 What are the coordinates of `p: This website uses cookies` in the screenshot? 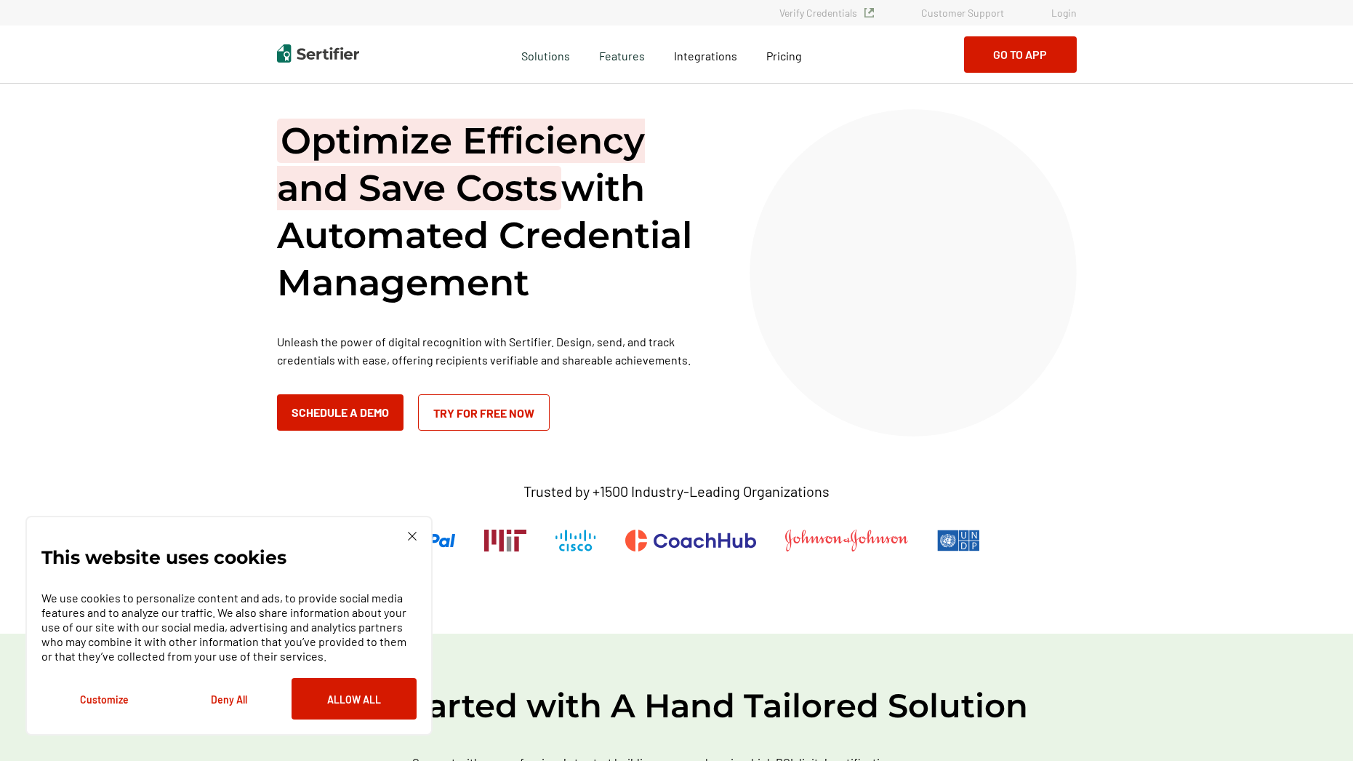 It's located at (164, 557).